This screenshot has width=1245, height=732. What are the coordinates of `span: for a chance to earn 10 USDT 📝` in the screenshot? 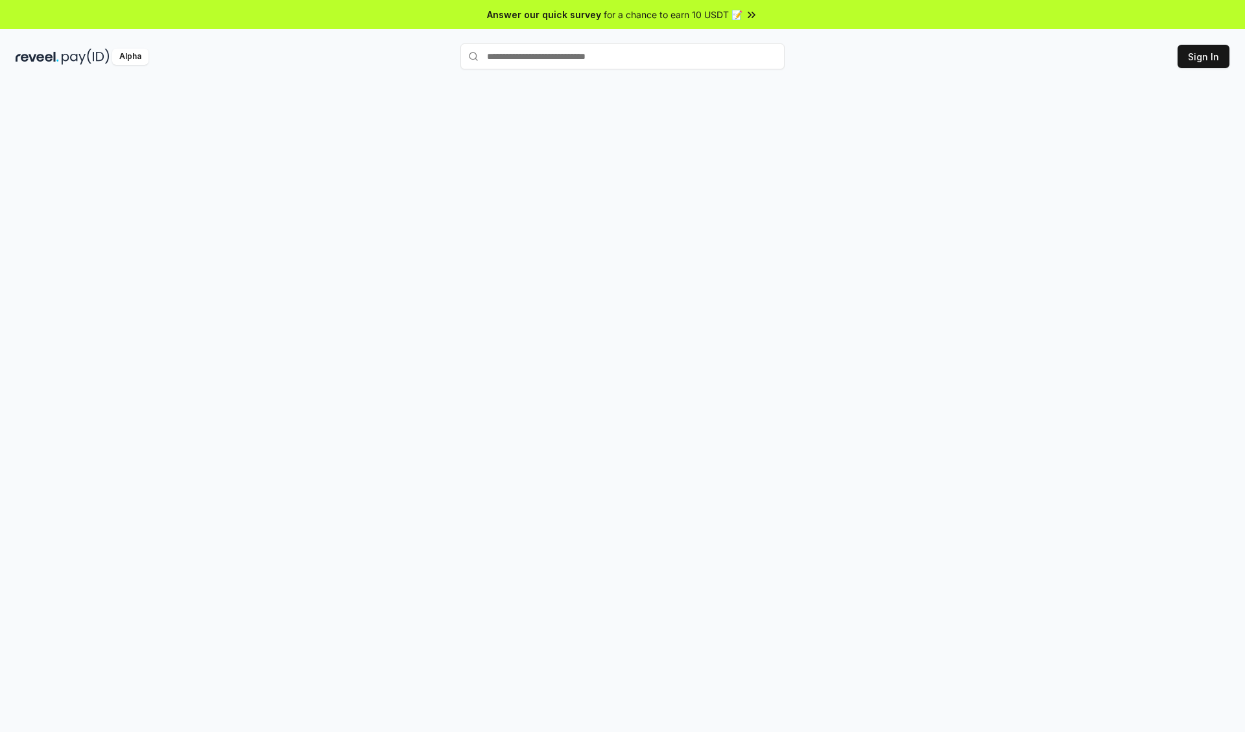 It's located at (673, 14).